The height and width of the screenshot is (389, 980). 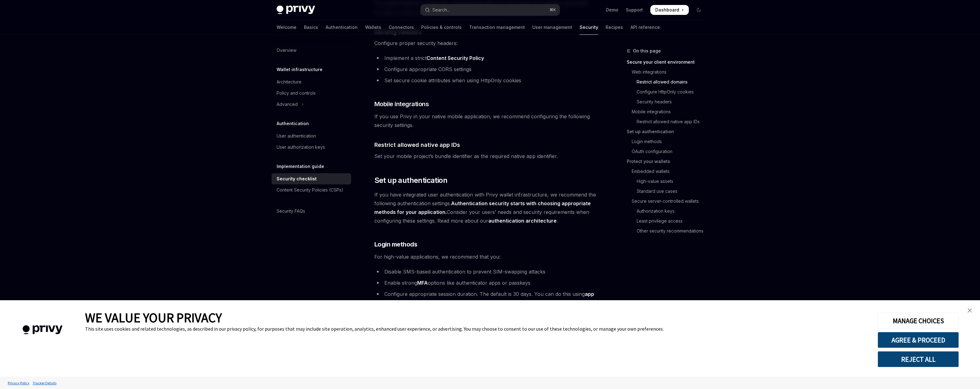 I want to click on a: Login methods, so click(x=668, y=142).